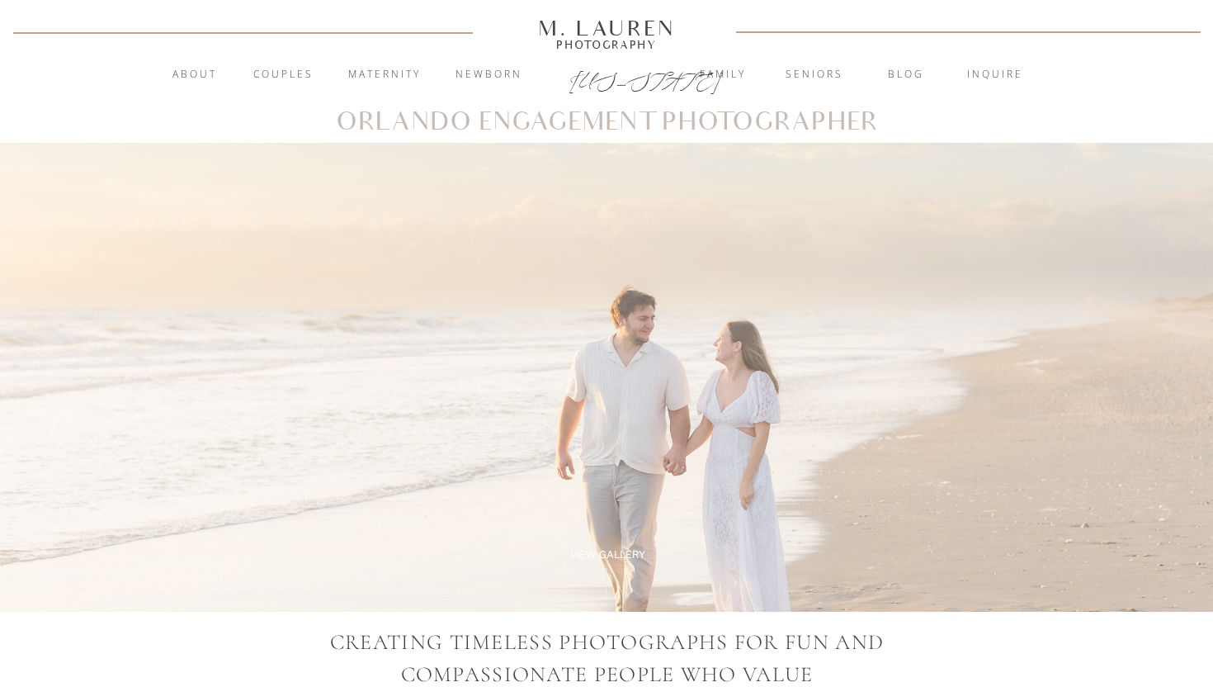  What do you see at coordinates (814, 75) in the screenshot?
I see `nav: Seniors` at bounding box center [814, 75].